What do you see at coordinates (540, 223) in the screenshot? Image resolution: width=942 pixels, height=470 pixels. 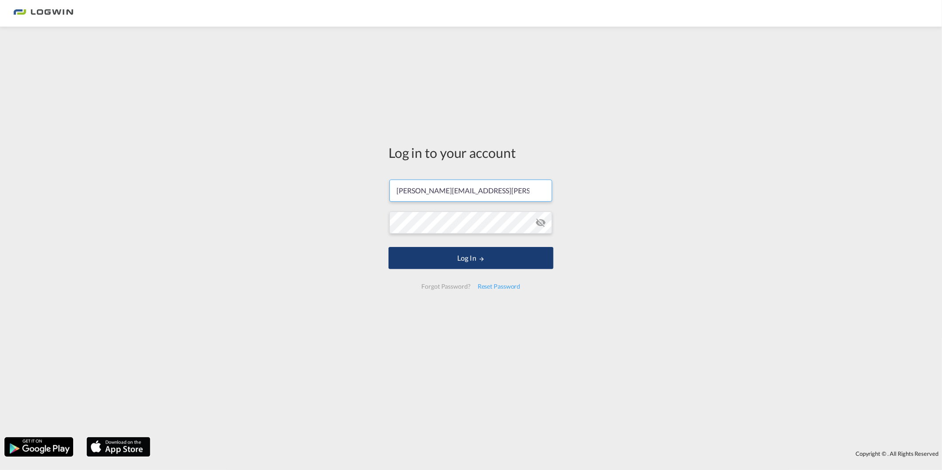 I see `md-icon: icon-eye-off` at bounding box center [540, 223].